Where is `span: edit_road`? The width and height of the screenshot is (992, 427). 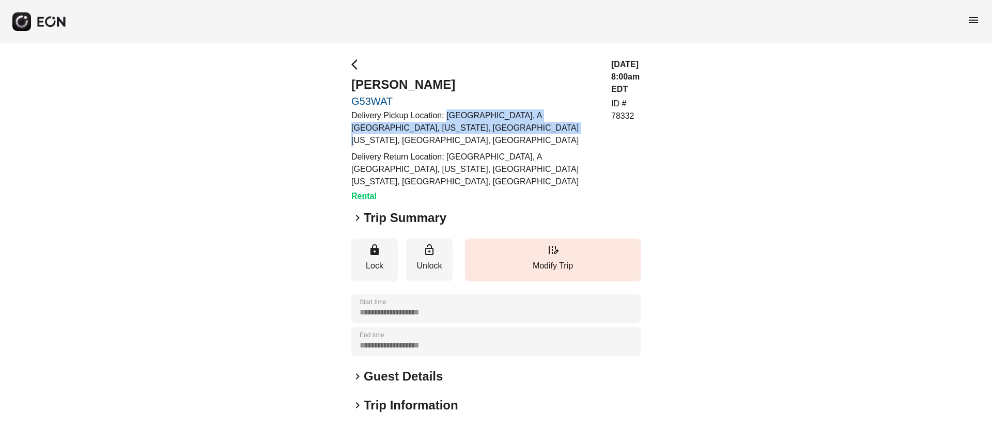
span: edit_road is located at coordinates (553, 250).